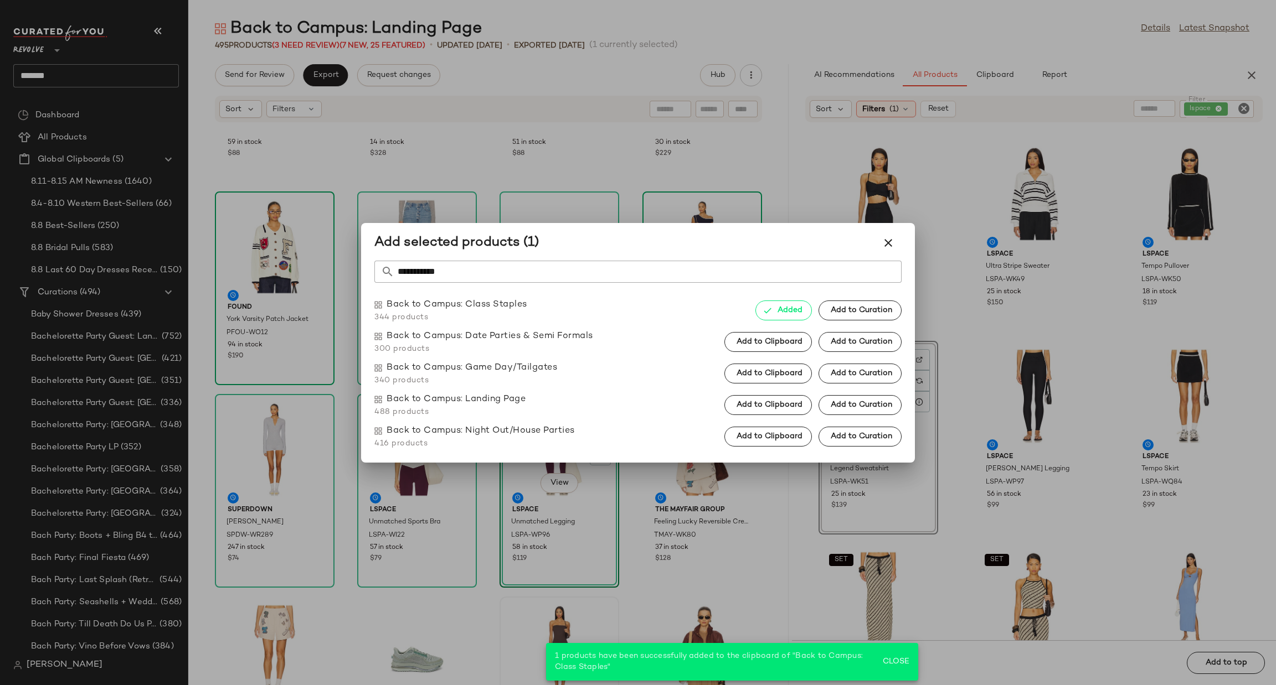 The height and width of the screenshot is (685, 1276). Describe the element at coordinates (783, 311) in the screenshot. I see `button: Added` at that location.